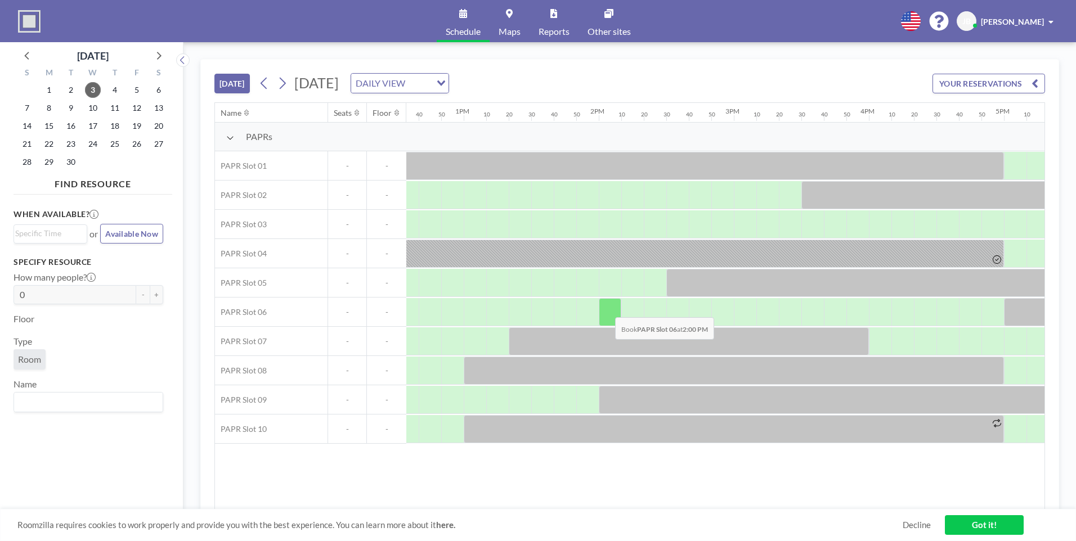 This screenshot has width=1076, height=541. I want to click on span: Friday, September 12, 2025, so click(137, 108).